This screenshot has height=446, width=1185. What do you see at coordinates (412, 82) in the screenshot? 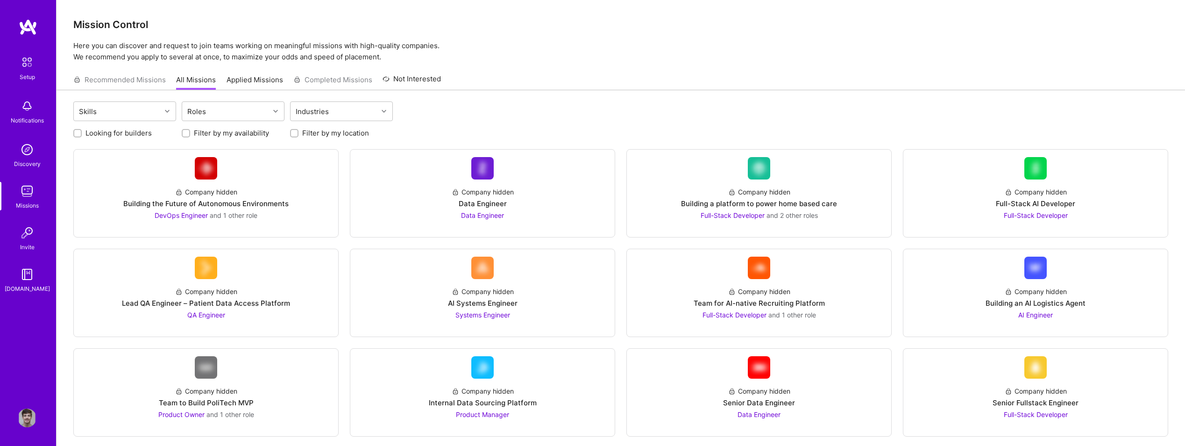
I see `a: Not Interested` at bounding box center [412, 82].